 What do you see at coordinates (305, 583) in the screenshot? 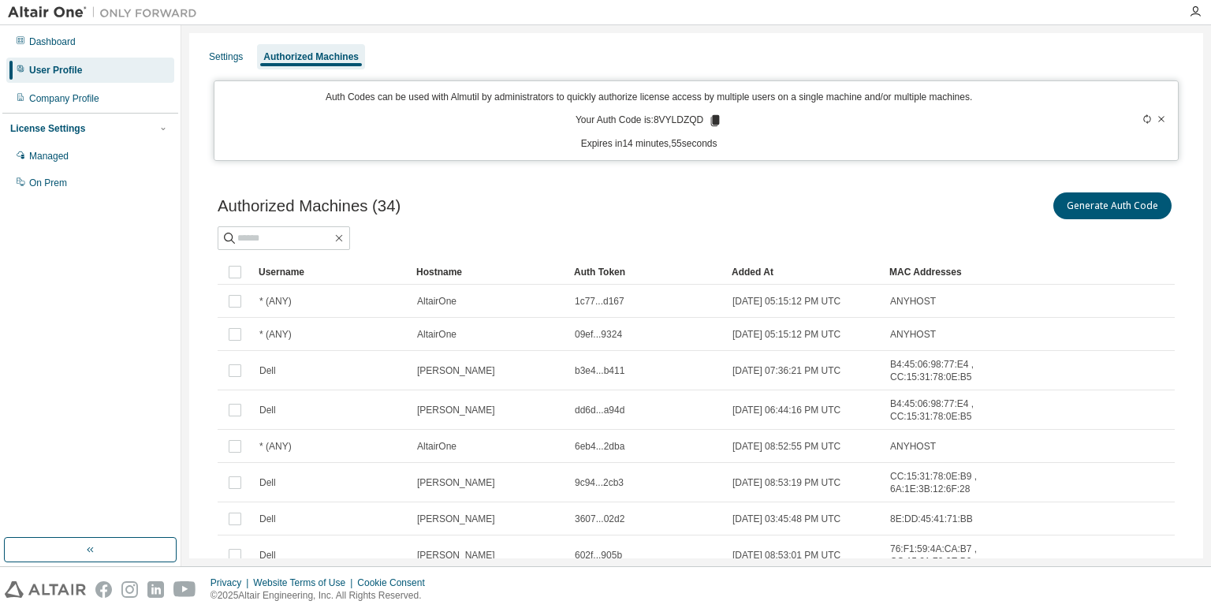
I see `div: Website Terms of Use` at bounding box center [305, 583].